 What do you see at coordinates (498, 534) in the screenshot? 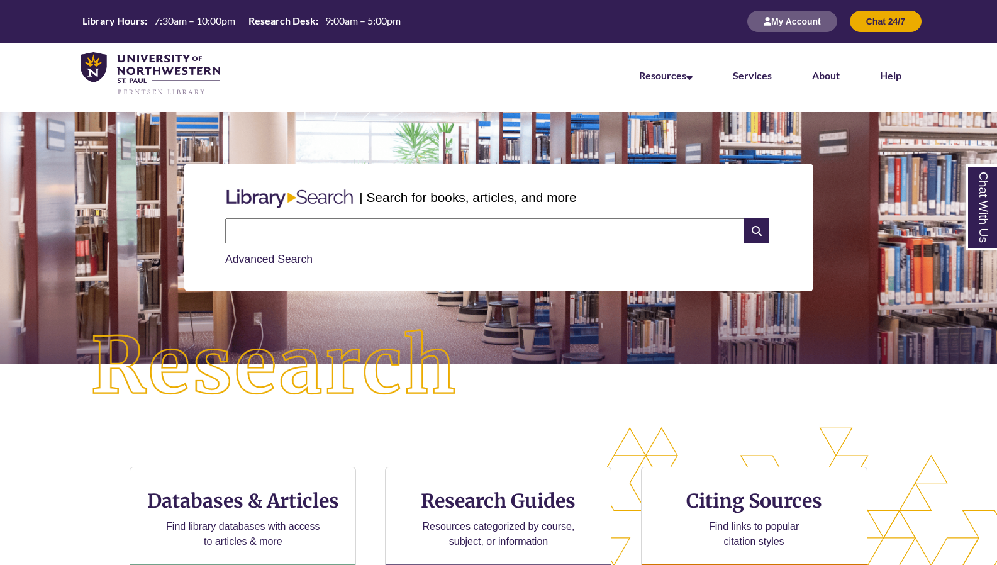
I see `p: Resources categorized by course, subject, or information` at bounding box center [498, 534].